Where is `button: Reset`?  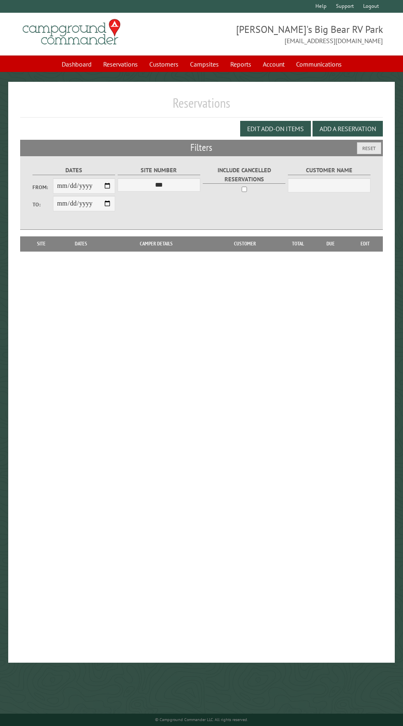 button: Reset is located at coordinates (369, 148).